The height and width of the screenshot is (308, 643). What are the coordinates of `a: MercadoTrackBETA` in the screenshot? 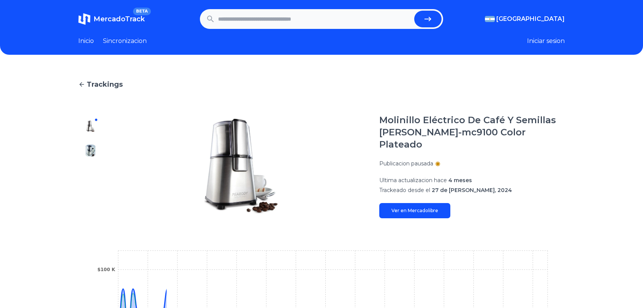 It's located at (111, 19).